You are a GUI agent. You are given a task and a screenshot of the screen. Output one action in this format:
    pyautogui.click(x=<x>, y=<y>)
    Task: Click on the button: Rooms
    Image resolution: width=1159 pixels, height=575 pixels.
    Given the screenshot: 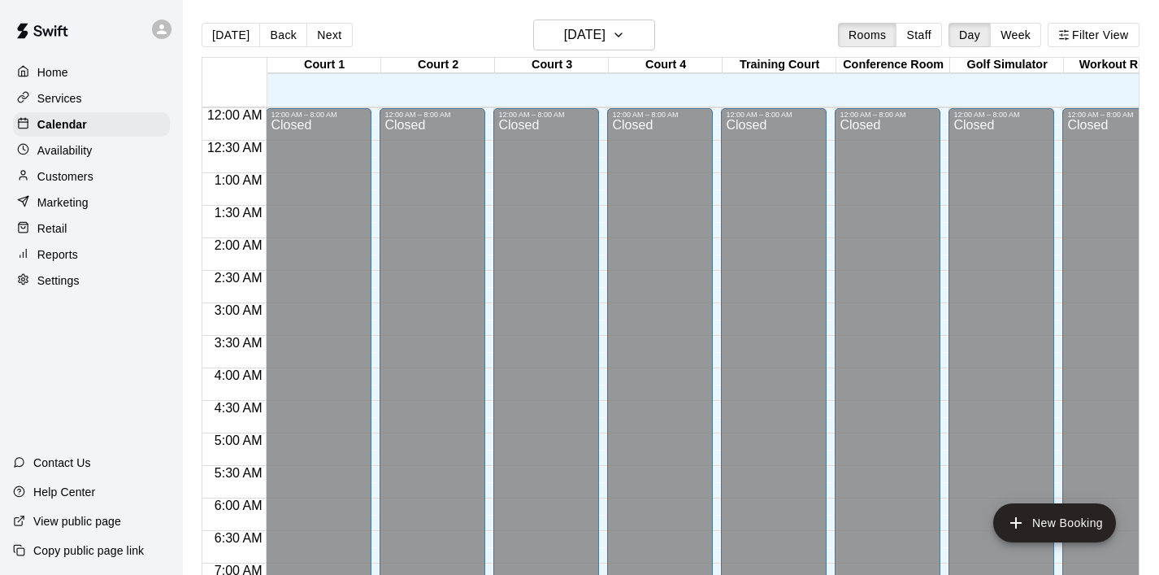 What is the action you would take?
    pyautogui.click(x=867, y=35)
    